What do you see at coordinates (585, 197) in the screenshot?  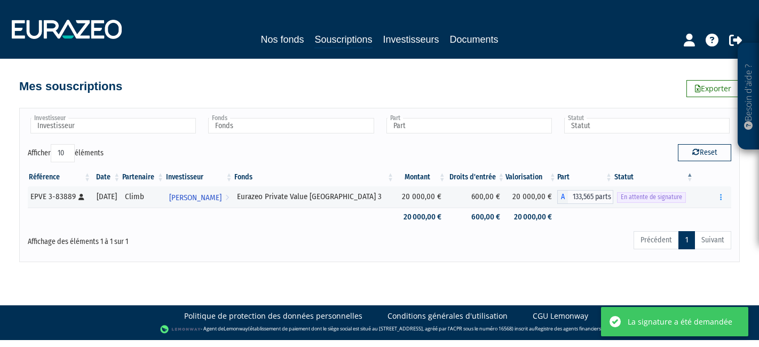 I see `div: A - Eurazeo Private Value Europe 3` at bounding box center [585, 197].